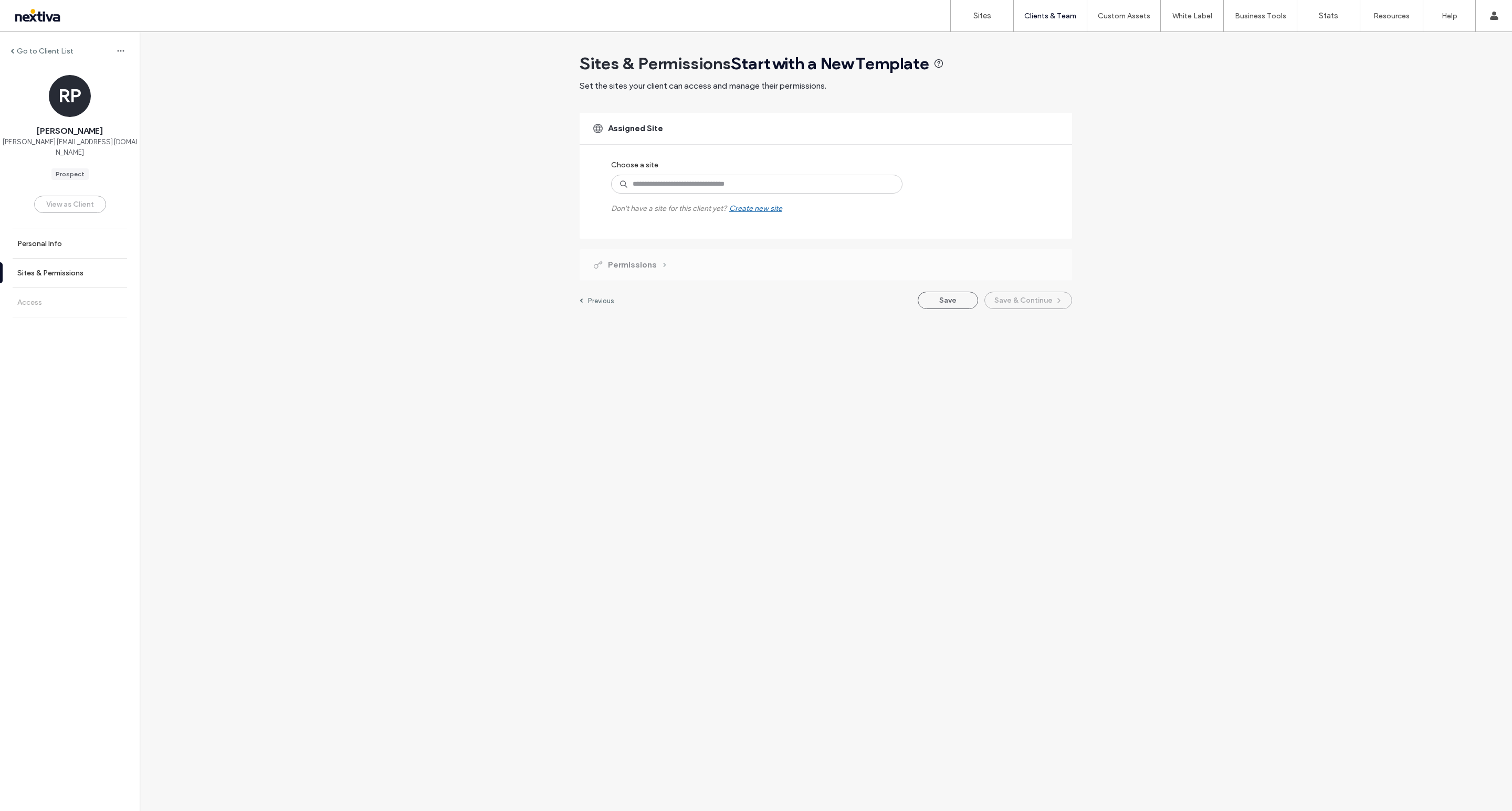  Describe the element at coordinates (1260, 16) in the screenshot. I see `label: Business Tools` at that location.